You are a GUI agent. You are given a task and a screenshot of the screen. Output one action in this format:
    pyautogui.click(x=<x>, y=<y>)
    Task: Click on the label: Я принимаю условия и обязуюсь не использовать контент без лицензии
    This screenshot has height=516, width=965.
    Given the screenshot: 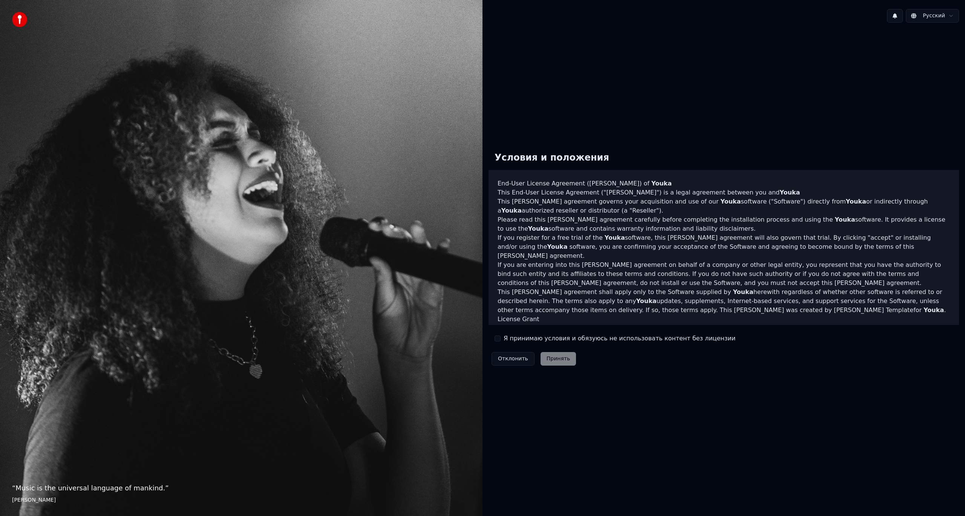 What is the action you would take?
    pyautogui.click(x=619, y=338)
    